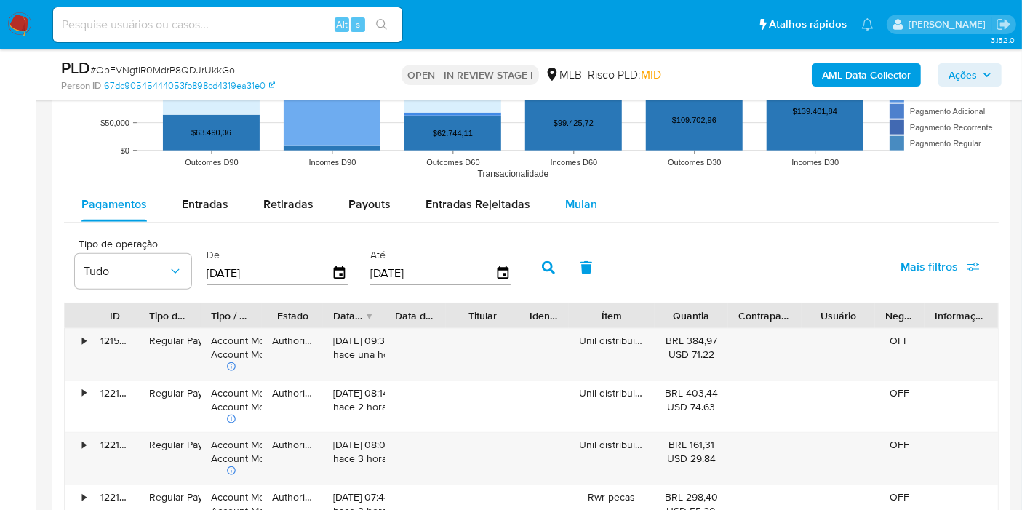 This screenshot has height=510, width=1022. Describe the element at coordinates (381, 25) in the screenshot. I see `button: search-icon` at that location.